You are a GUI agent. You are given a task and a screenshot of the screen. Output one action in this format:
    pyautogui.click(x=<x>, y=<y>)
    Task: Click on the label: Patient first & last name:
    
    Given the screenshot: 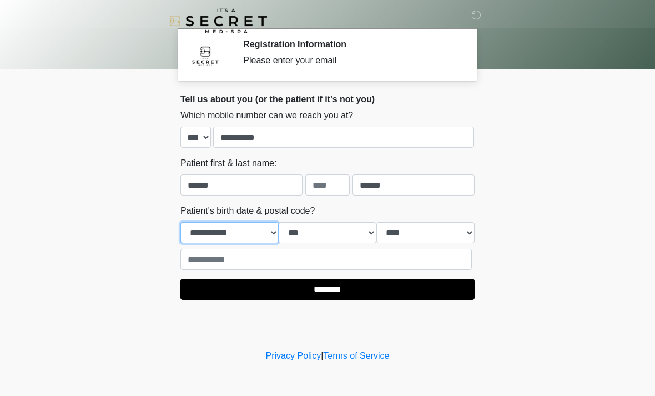 What is the action you would take?
    pyautogui.click(x=228, y=163)
    